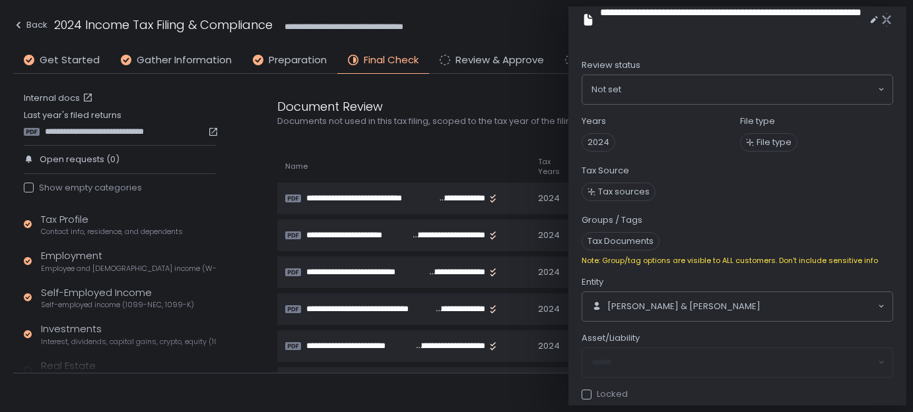  I want to click on span: Final Check, so click(391, 60).